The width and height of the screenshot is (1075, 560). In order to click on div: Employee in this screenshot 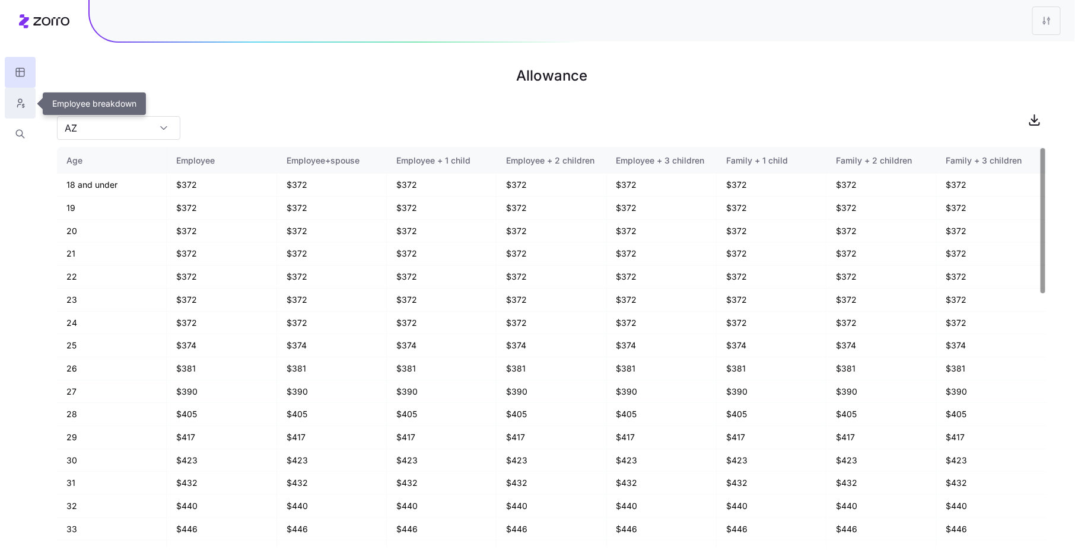, I will do `click(221, 161)`.